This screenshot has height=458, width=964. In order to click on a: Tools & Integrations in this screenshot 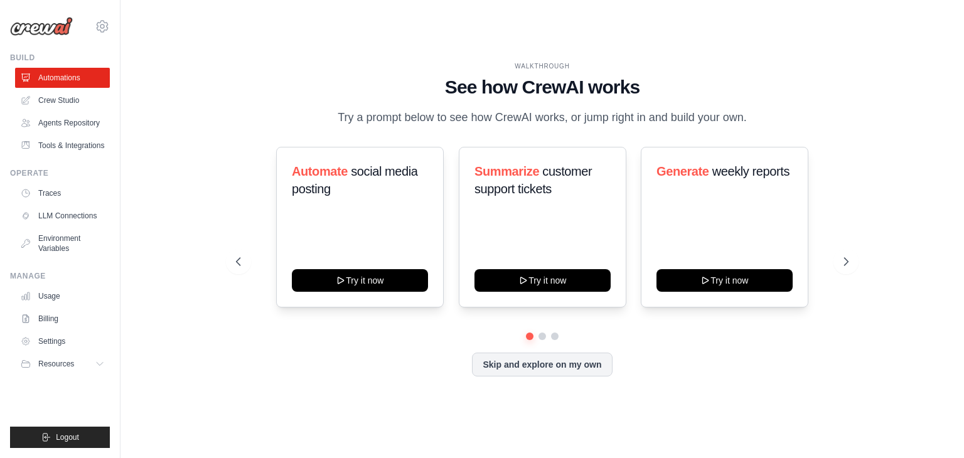, I will do `click(62, 146)`.